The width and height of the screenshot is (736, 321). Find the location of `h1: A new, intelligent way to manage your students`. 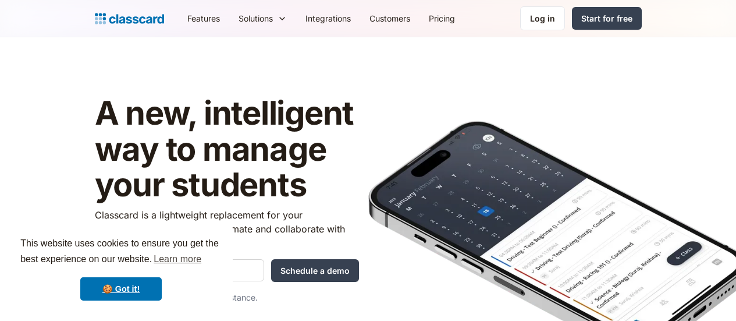

h1: A new, intelligent way to manage your students is located at coordinates (227, 149).